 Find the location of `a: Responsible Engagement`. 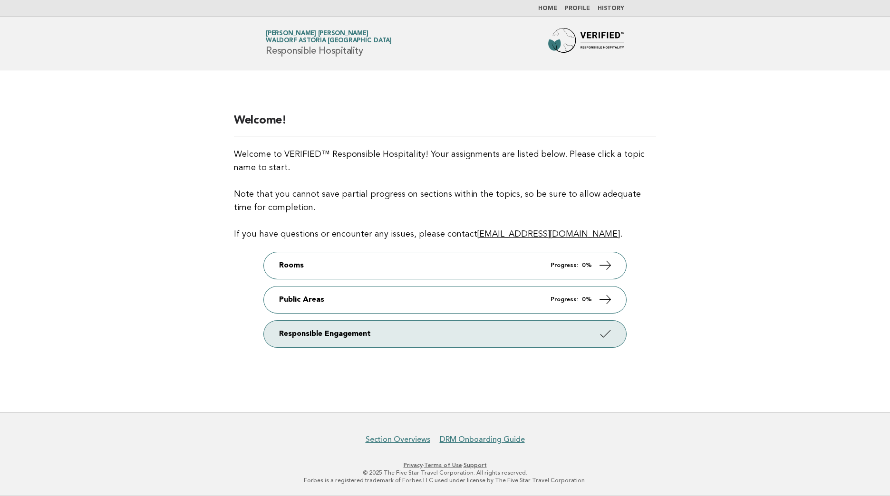

a: Responsible Engagement is located at coordinates (445, 334).